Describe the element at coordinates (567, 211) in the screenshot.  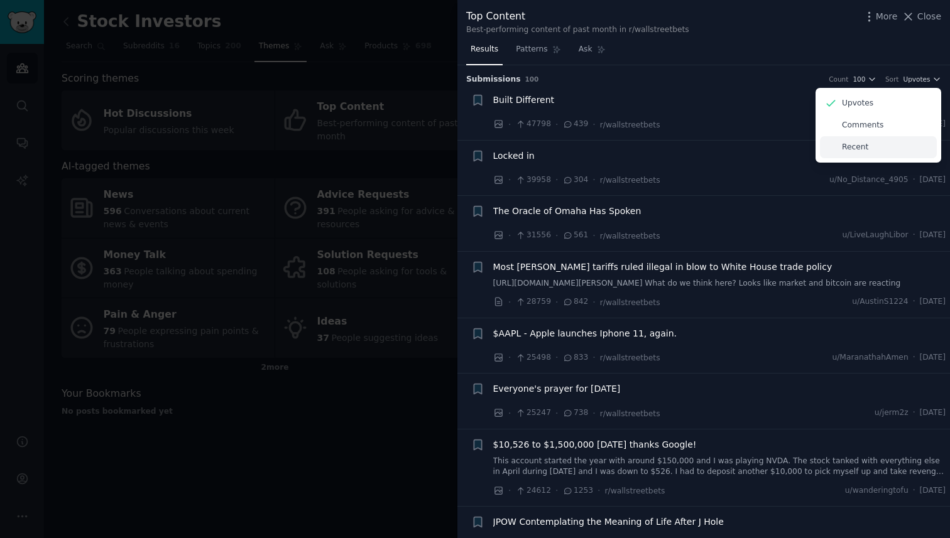
I see `span: The Oracle of Omaha Has Spoken` at that location.